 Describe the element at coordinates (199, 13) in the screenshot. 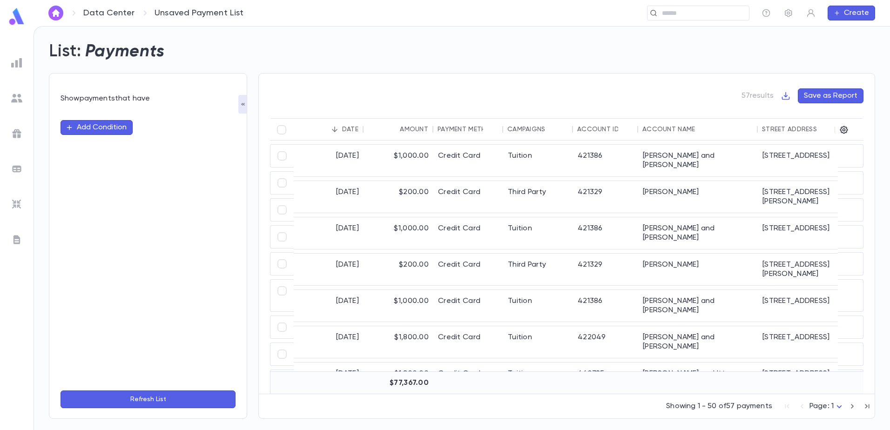

I see `p: Unsaved Payment List` at that location.